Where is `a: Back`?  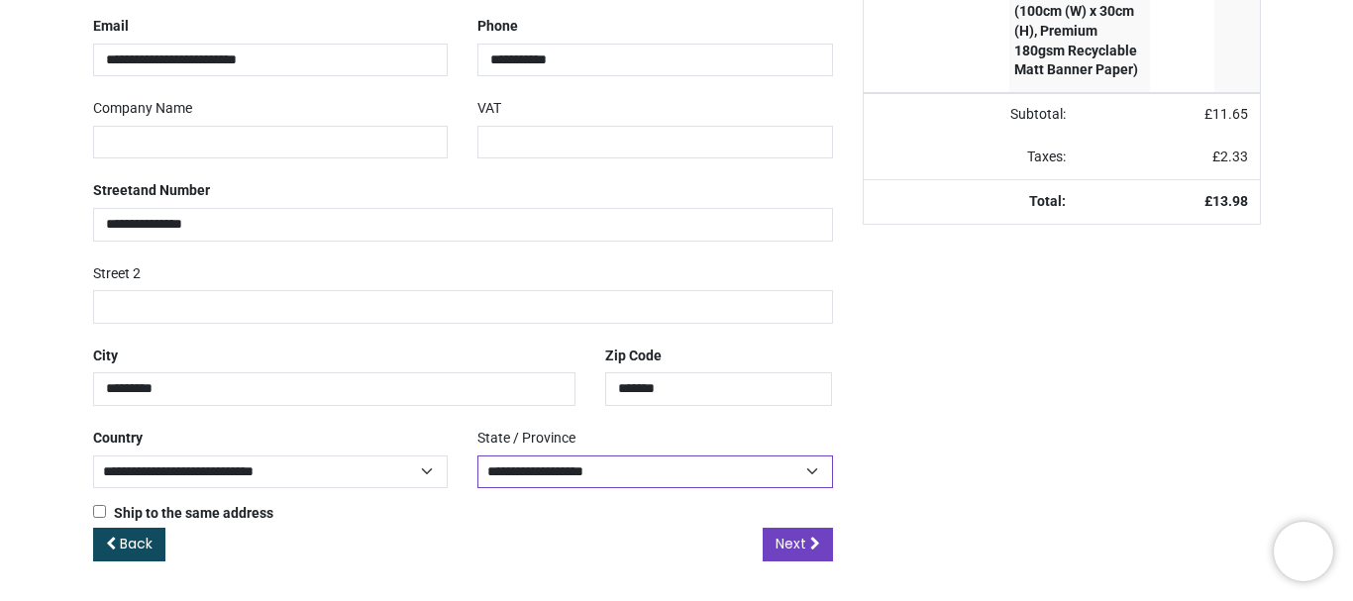 a: Back is located at coordinates (129, 545).